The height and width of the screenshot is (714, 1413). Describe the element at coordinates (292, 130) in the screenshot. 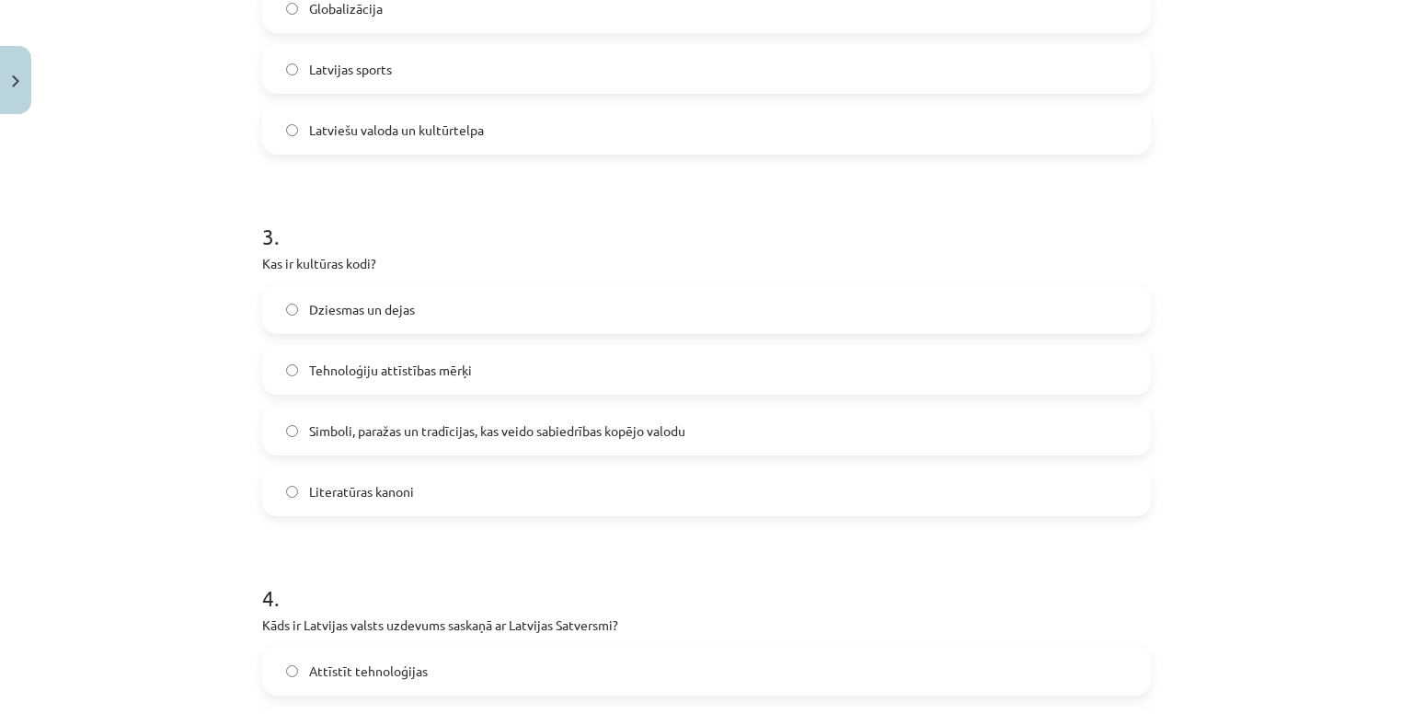

I see `input: Latviešu valoda un kultūrtelpa` at that location.